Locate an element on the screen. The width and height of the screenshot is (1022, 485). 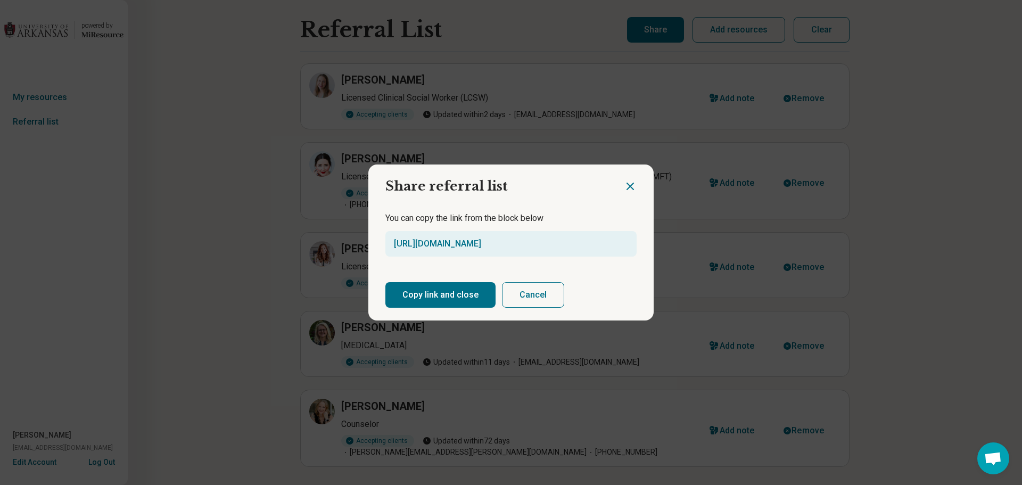
button: Cancel is located at coordinates (533, 295).